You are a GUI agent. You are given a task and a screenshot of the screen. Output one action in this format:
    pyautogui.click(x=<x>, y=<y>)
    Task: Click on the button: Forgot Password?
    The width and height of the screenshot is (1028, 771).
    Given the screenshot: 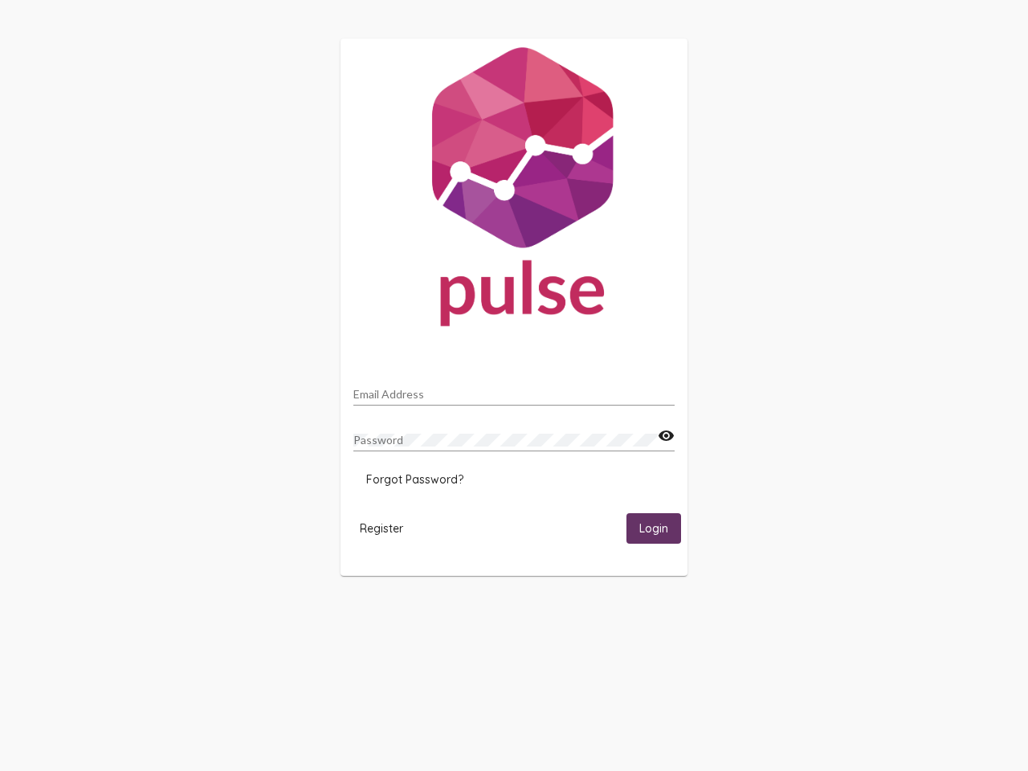 What is the action you would take?
    pyautogui.click(x=415, y=480)
    